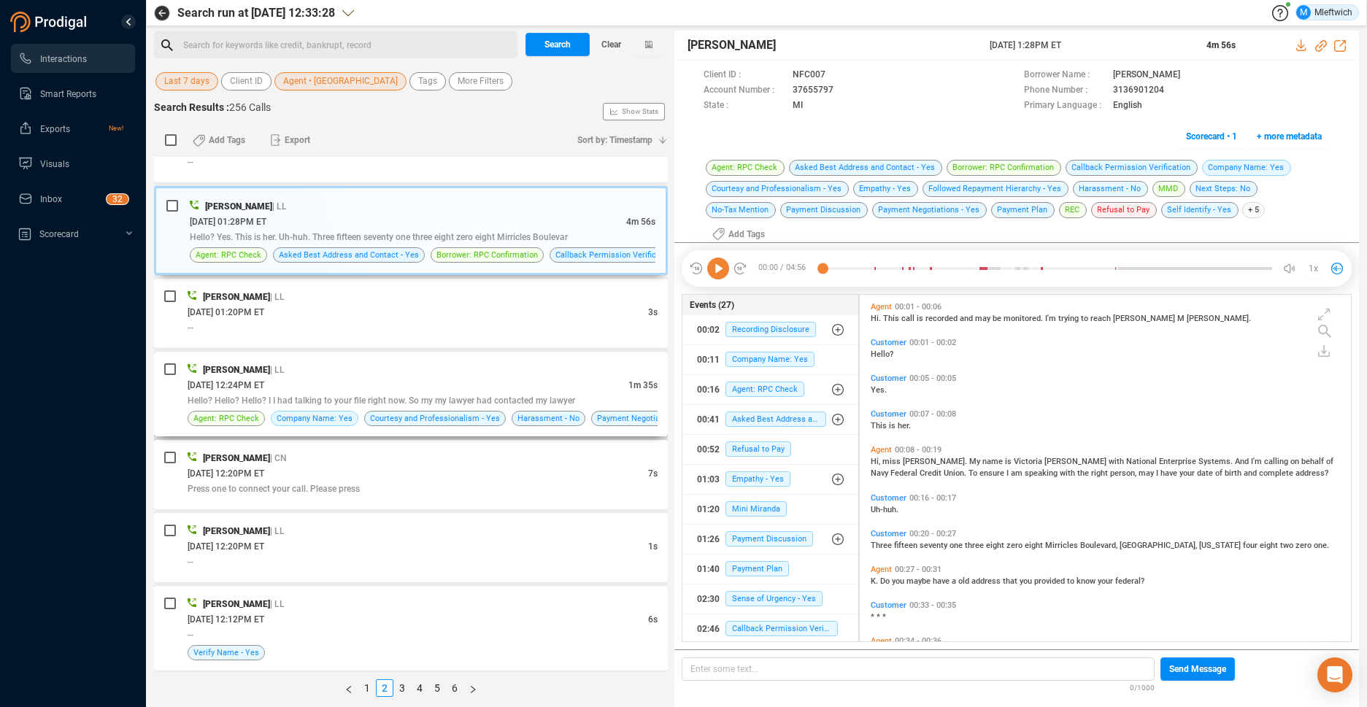 The height and width of the screenshot is (707, 1367). Describe the element at coordinates (880, 473) in the screenshot. I see `span: Navy` at that location.